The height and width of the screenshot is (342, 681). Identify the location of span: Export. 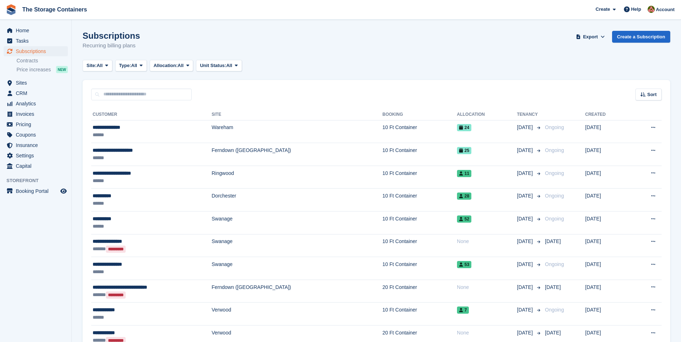
(590, 37).